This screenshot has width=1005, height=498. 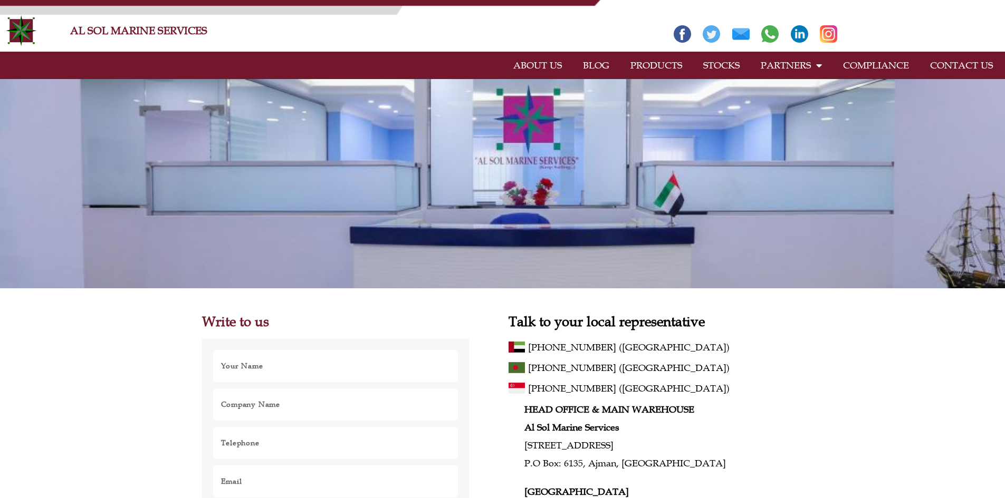 I want to click on h2: Talk to your local representative, so click(x=656, y=322).